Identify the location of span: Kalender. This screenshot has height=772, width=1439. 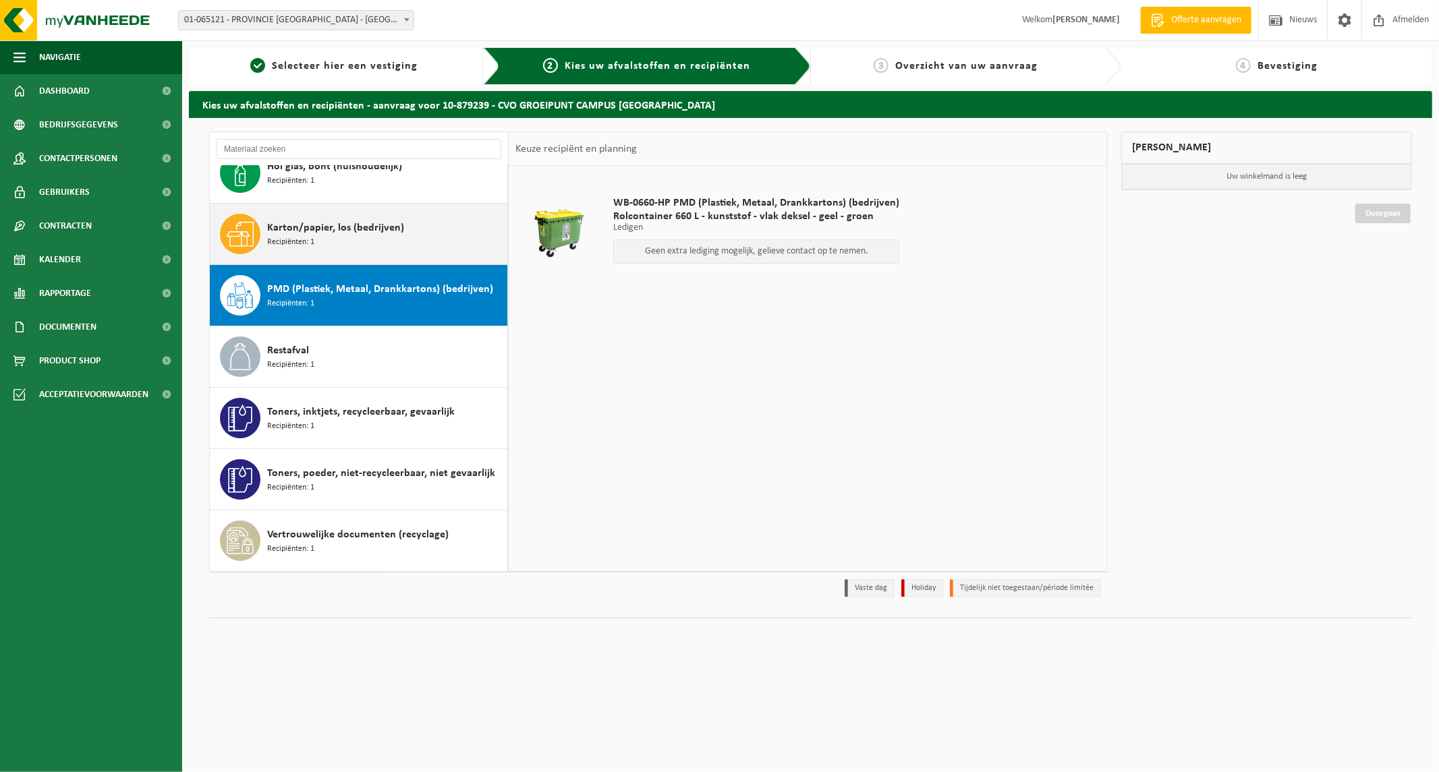
(60, 260).